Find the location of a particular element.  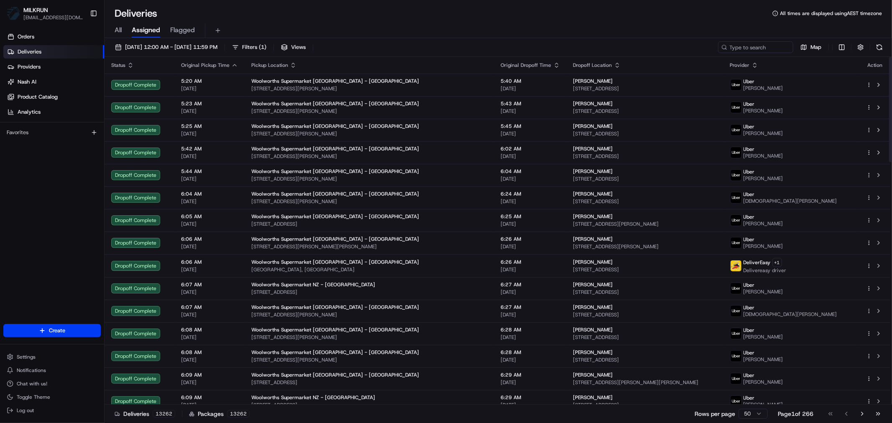

span: Product Catalog is located at coordinates (38, 97).